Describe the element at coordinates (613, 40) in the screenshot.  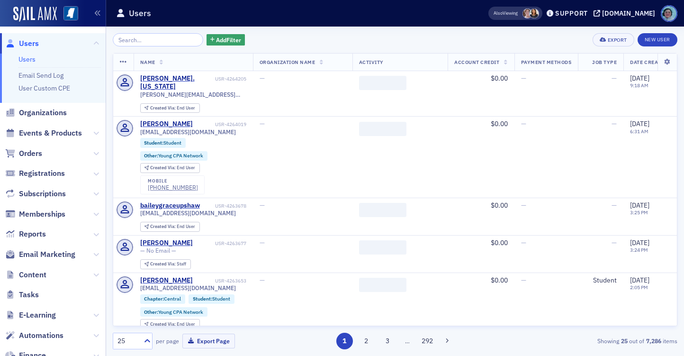
I see `button: Export` at that location.